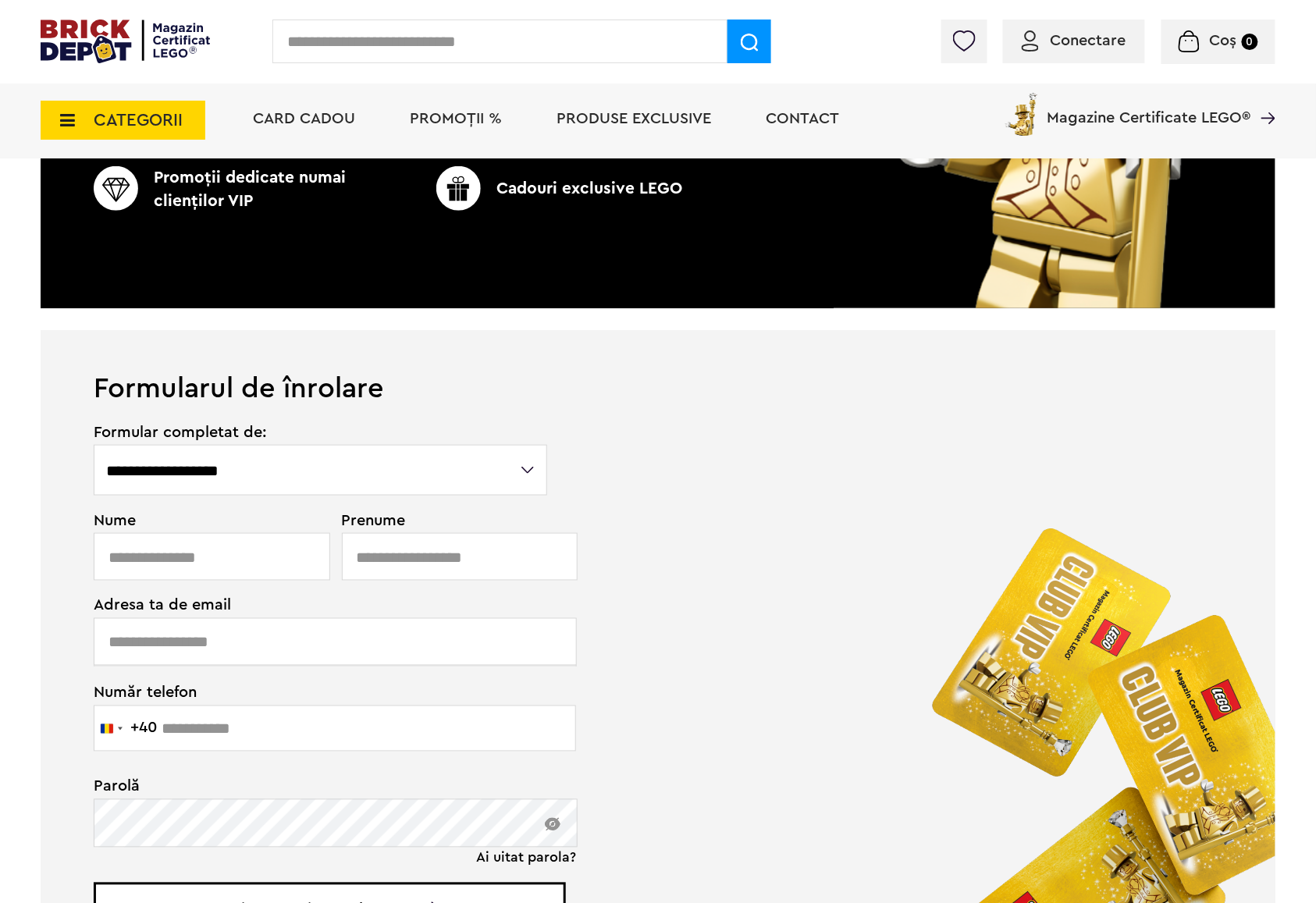 This screenshot has height=903, width=1316. I want to click on small: 0, so click(1250, 41).